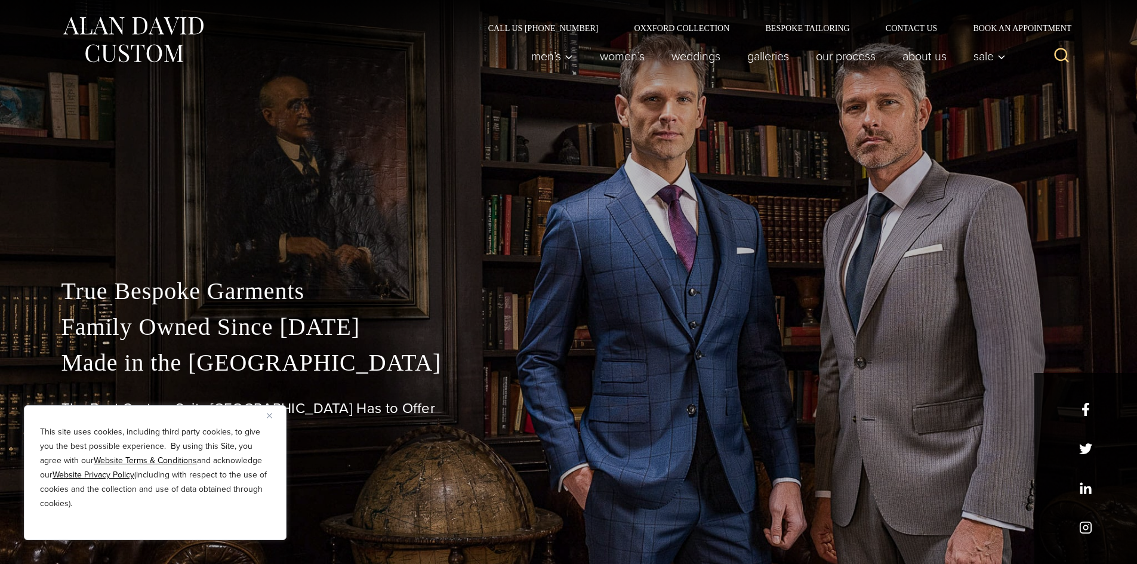 Image resolution: width=1137 pixels, height=564 pixels. What do you see at coordinates (682, 28) in the screenshot?
I see `a: Oxxford Collection` at bounding box center [682, 28].